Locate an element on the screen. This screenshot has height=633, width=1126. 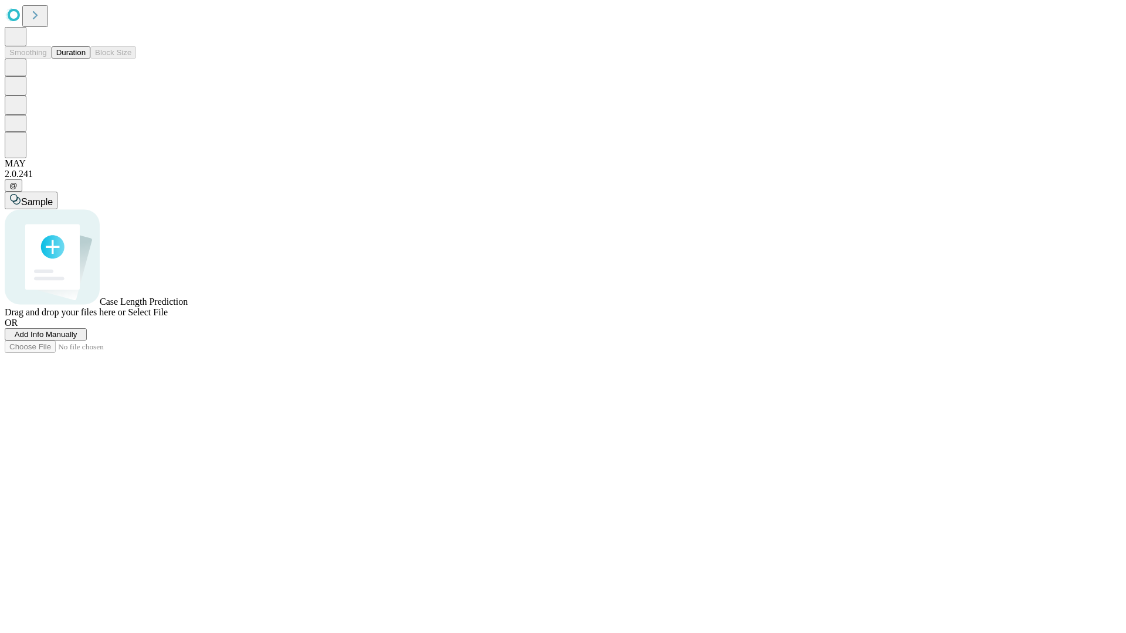
div: MAY is located at coordinates (563, 164).